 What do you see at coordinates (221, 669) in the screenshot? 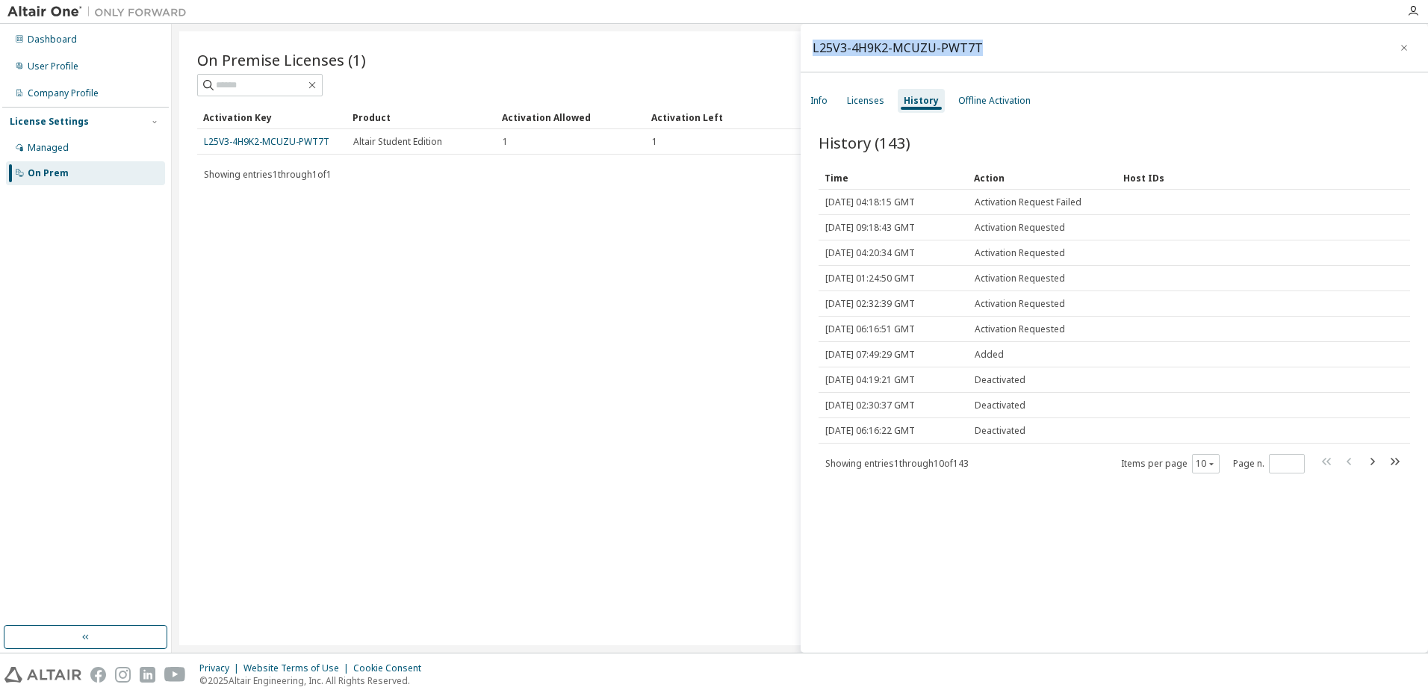
I see `div: Privacy` at bounding box center [221, 669].